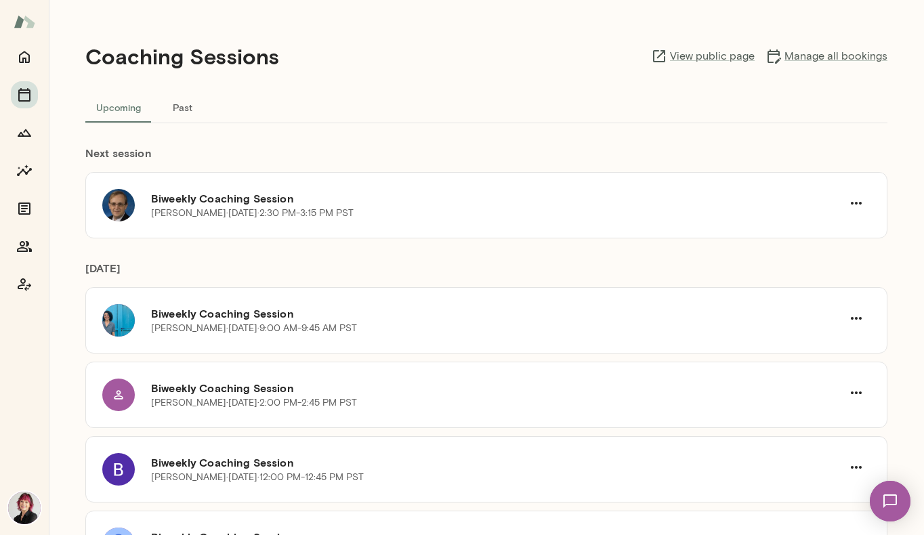 Image resolution: width=924 pixels, height=535 pixels. I want to click on div: basic tabs example, so click(486, 107).